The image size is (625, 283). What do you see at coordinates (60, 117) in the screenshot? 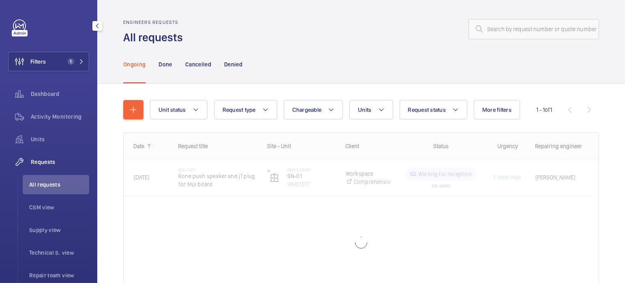
I see `span: Activity Monitoring` at bounding box center [60, 117].